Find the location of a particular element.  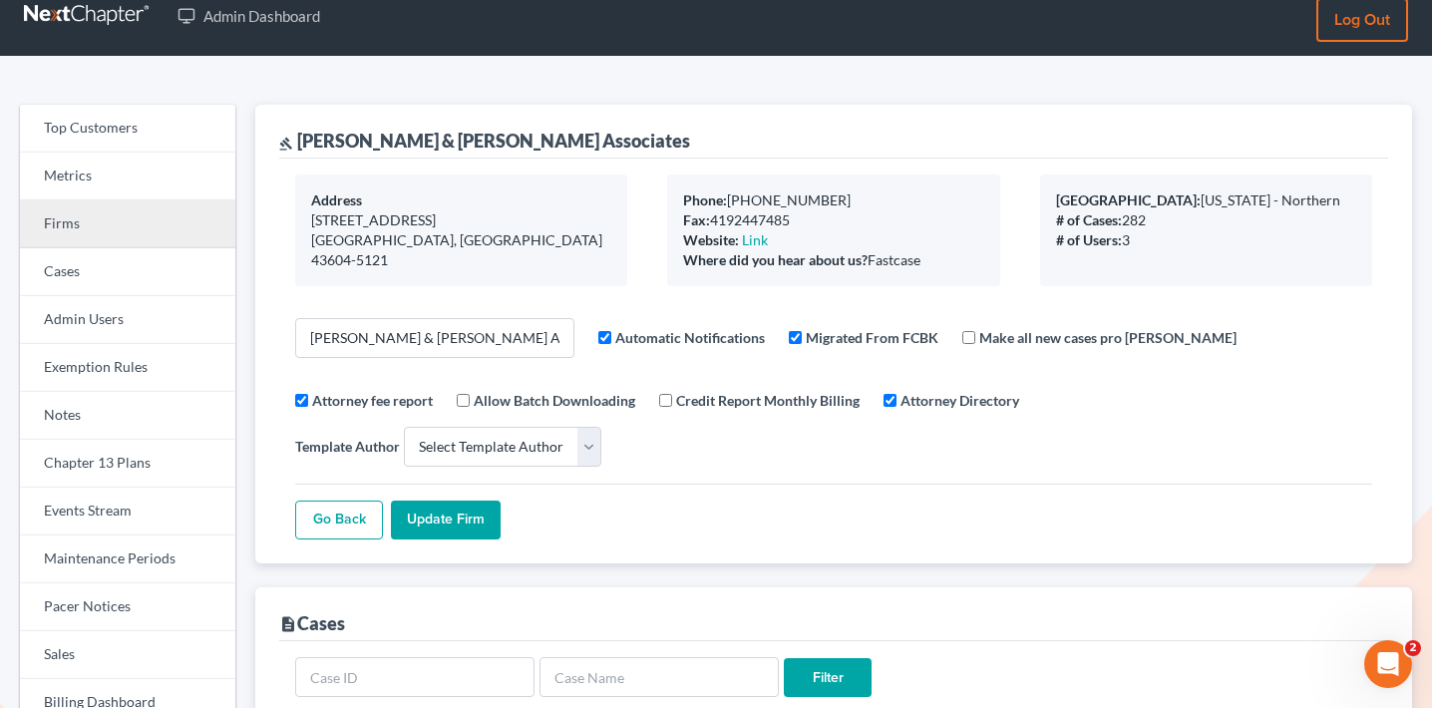

a: Firms is located at coordinates (128, 224).